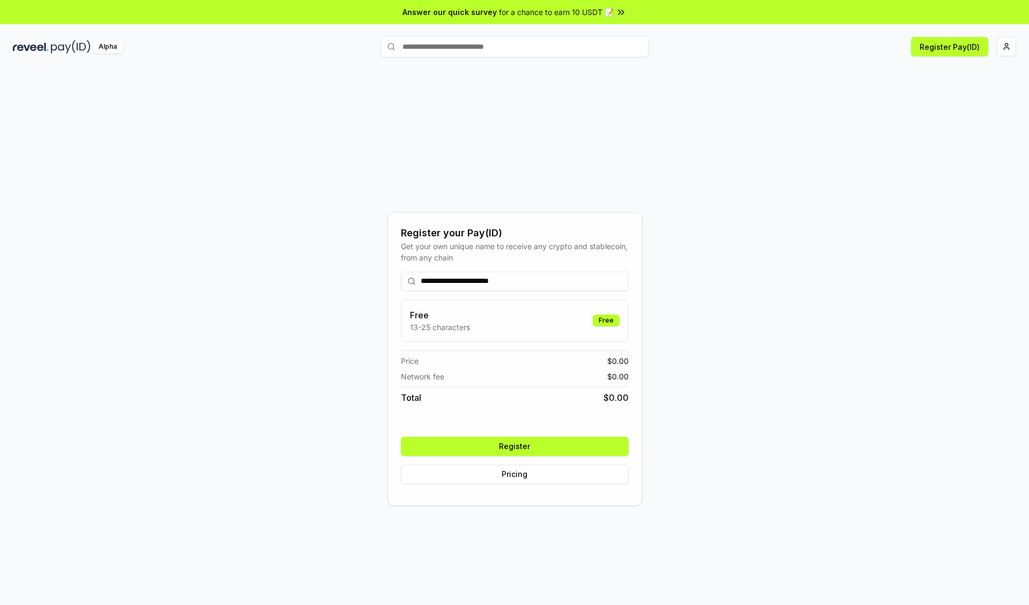 This screenshot has width=1029, height=605. Describe the element at coordinates (108, 47) in the screenshot. I see `div: Alpha` at that location.